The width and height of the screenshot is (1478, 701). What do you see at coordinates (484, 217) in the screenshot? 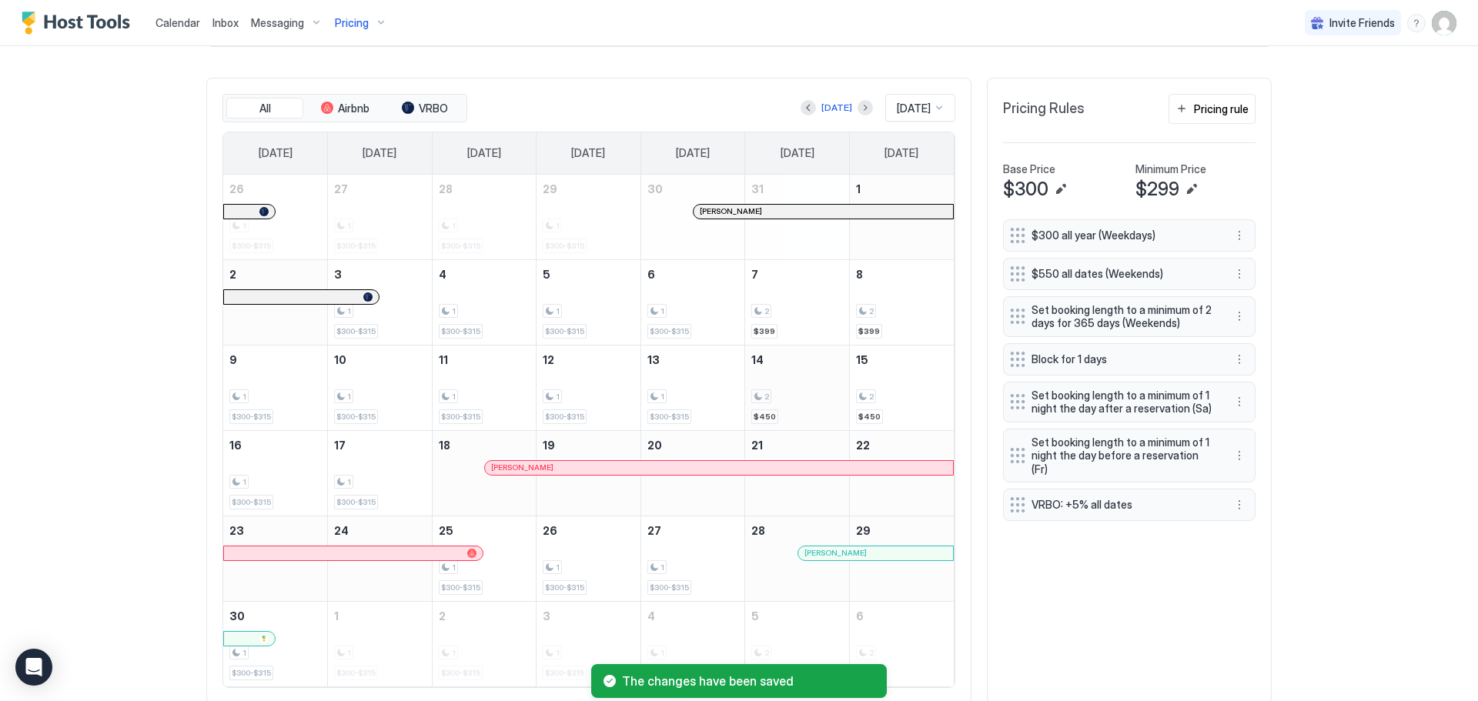
I see `td: October 28, 2025` at bounding box center [484, 217].